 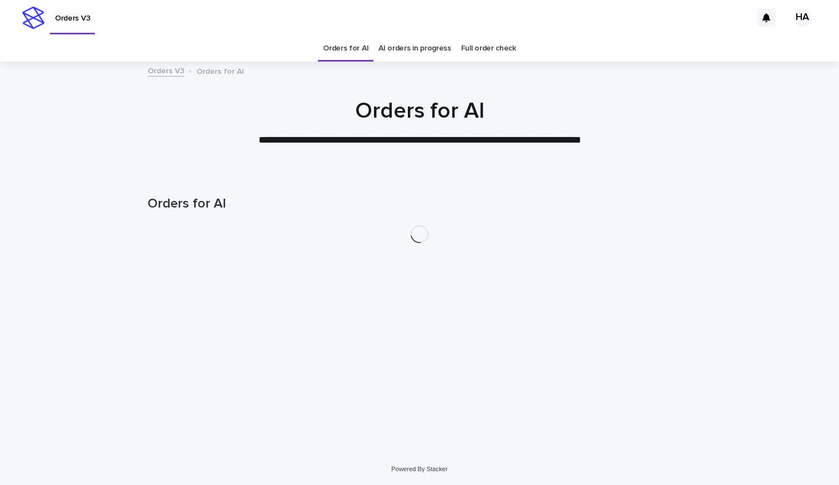 What do you see at coordinates (33, 18) in the screenshot?
I see `img: stacker-logo-s-only.png` at bounding box center [33, 18].